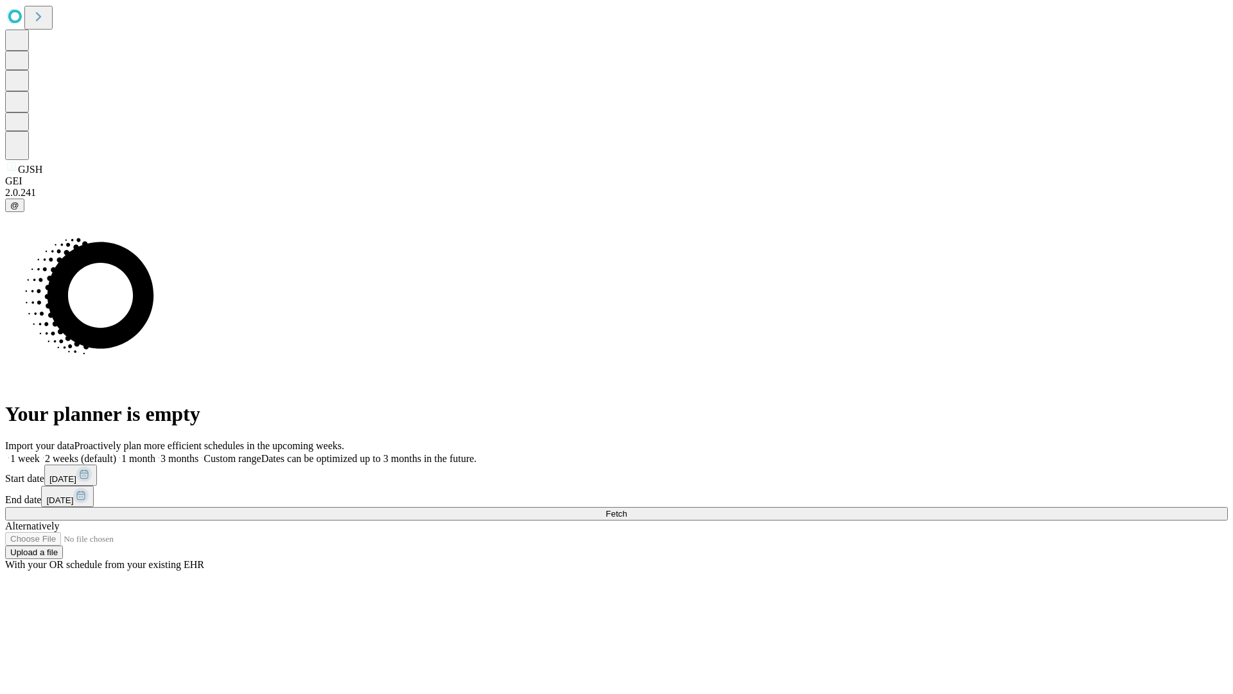 The height and width of the screenshot is (694, 1233). What do you see at coordinates (25, 458) in the screenshot?
I see `span: 1 week` at bounding box center [25, 458].